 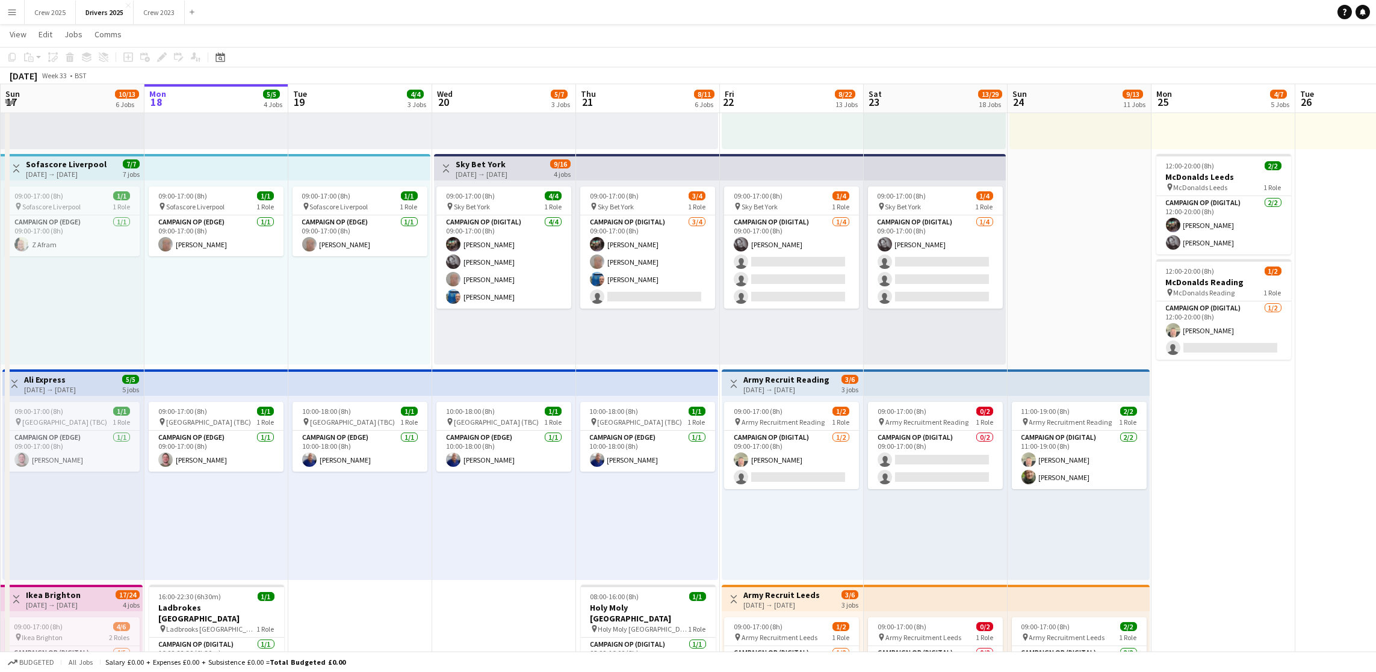 I want to click on div: 12:00-20:00 (8h)1/2McDonalds Reading McDonalds Reading1 RoleCampaign Op (Digital)1/212:00-20:00 (..., so click(x=1224, y=309).